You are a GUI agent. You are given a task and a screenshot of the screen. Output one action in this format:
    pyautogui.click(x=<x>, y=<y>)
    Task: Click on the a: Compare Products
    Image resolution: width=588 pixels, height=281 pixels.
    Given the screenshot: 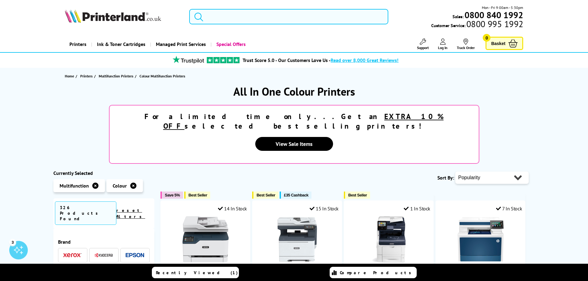 What is the action you would take?
    pyautogui.click(x=373, y=273)
    